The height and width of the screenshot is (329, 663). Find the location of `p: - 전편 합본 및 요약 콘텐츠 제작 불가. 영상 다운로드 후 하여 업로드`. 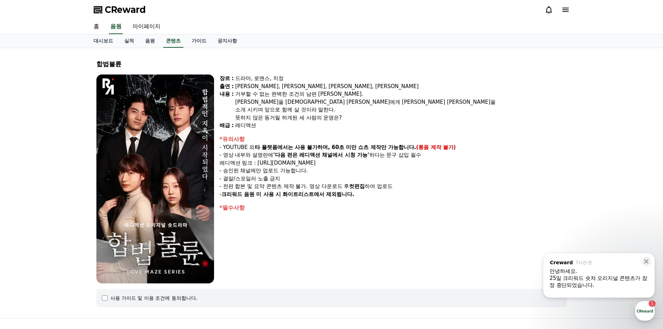

p: - 전편 합본 및 요약 콘텐츠 제작 불가. 영상 다운로드 후 하여 업로드 is located at coordinates (393, 186).